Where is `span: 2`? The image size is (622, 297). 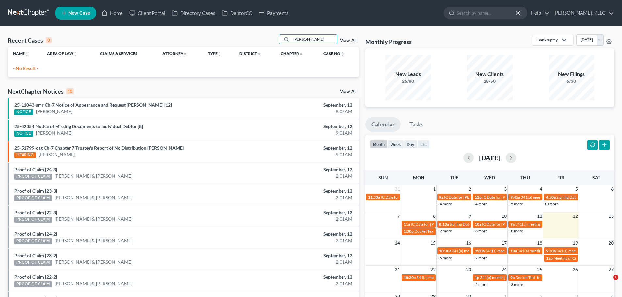 span: 2 is located at coordinates (470, 189).